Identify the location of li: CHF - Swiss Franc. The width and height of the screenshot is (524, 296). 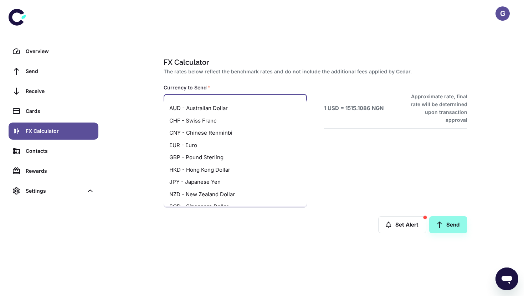
(235, 120).